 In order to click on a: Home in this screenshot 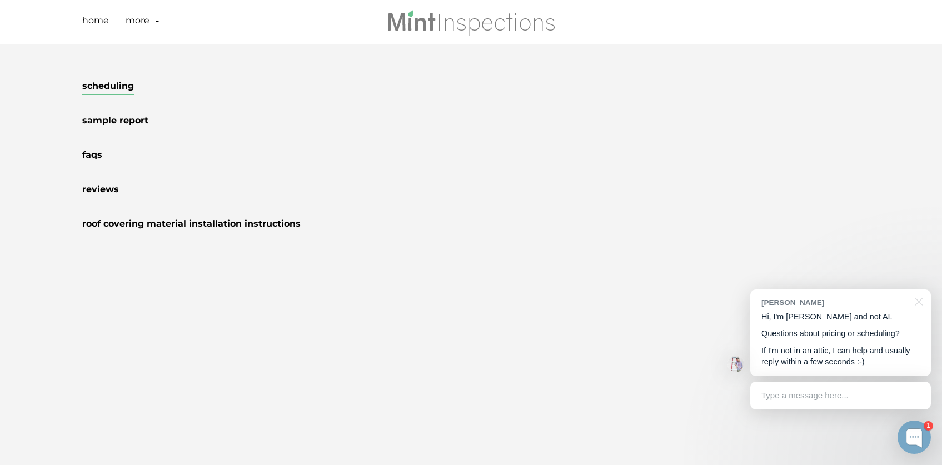, I will do `click(96, 22)`.